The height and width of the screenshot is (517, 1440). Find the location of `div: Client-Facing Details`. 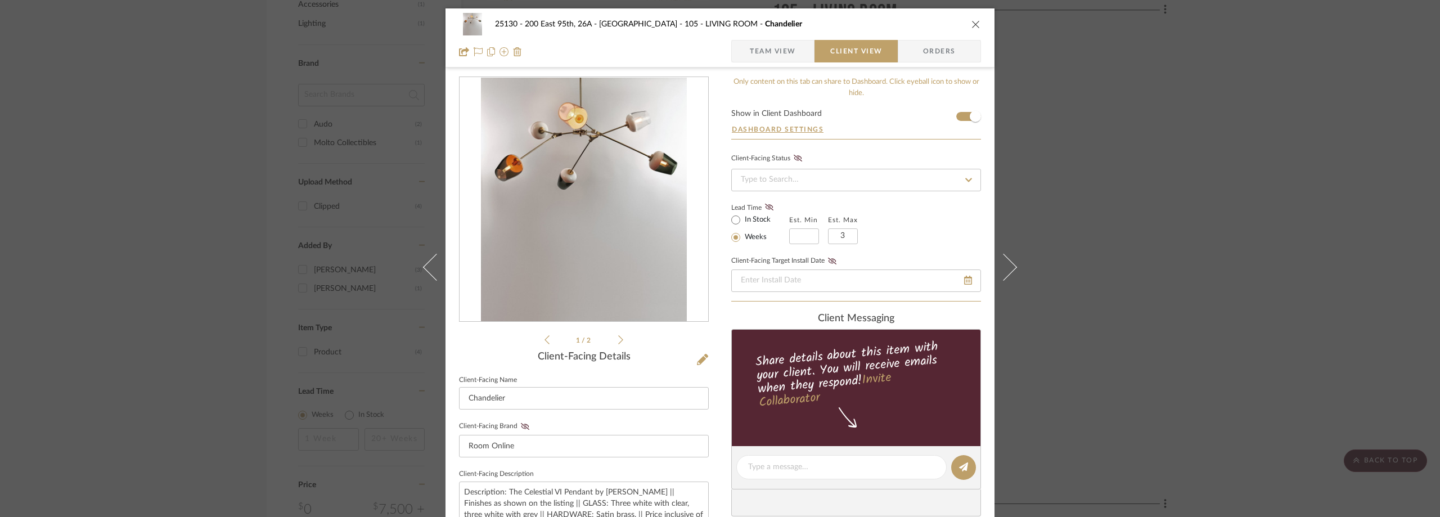

div: Client-Facing Details is located at coordinates (584, 357).